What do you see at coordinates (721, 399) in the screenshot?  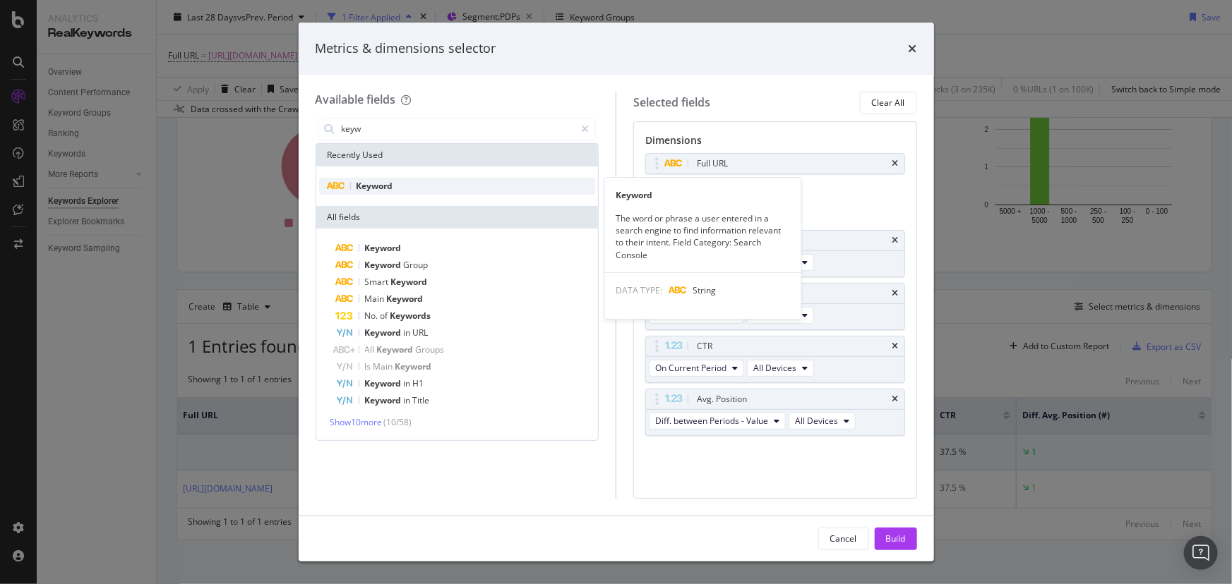 I see `div: Avg. Position` at bounding box center [721, 399].